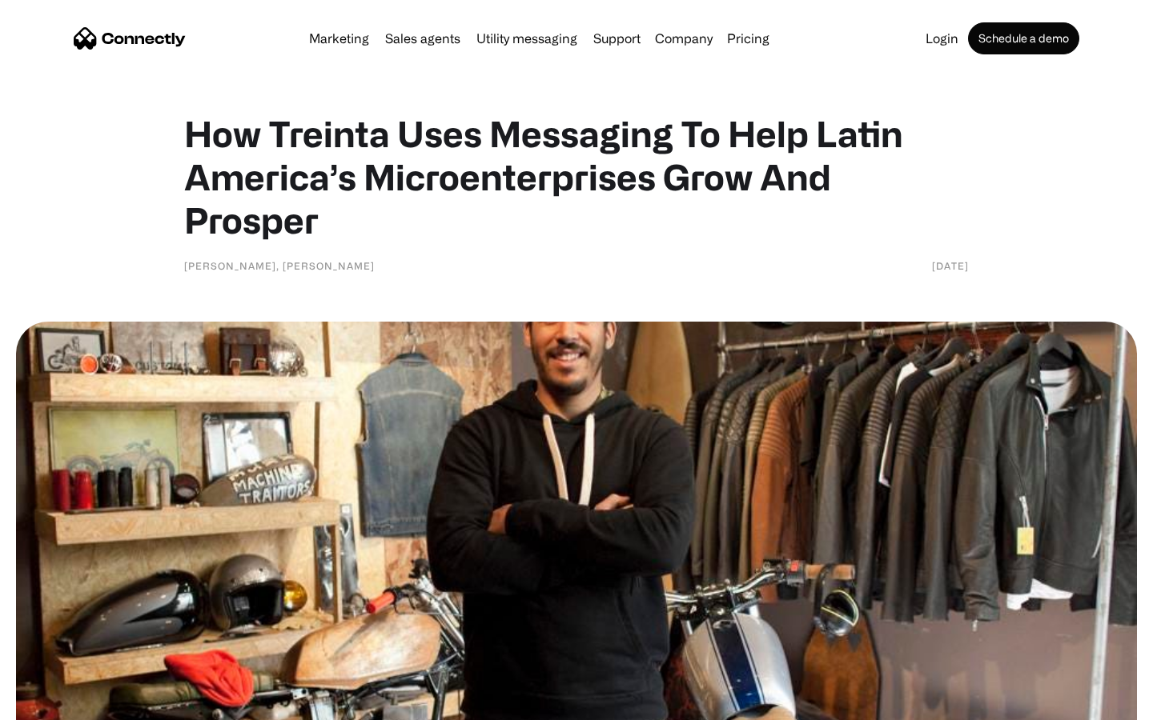 The height and width of the screenshot is (720, 1153). What do you see at coordinates (56, 704) in the screenshot?
I see `aside: Language selected: English` at bounding box center [56, 704].